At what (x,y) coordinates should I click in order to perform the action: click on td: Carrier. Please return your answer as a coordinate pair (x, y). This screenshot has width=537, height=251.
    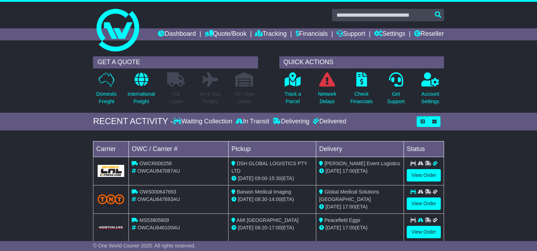
    Looking at the image, I should click on (111, 149).